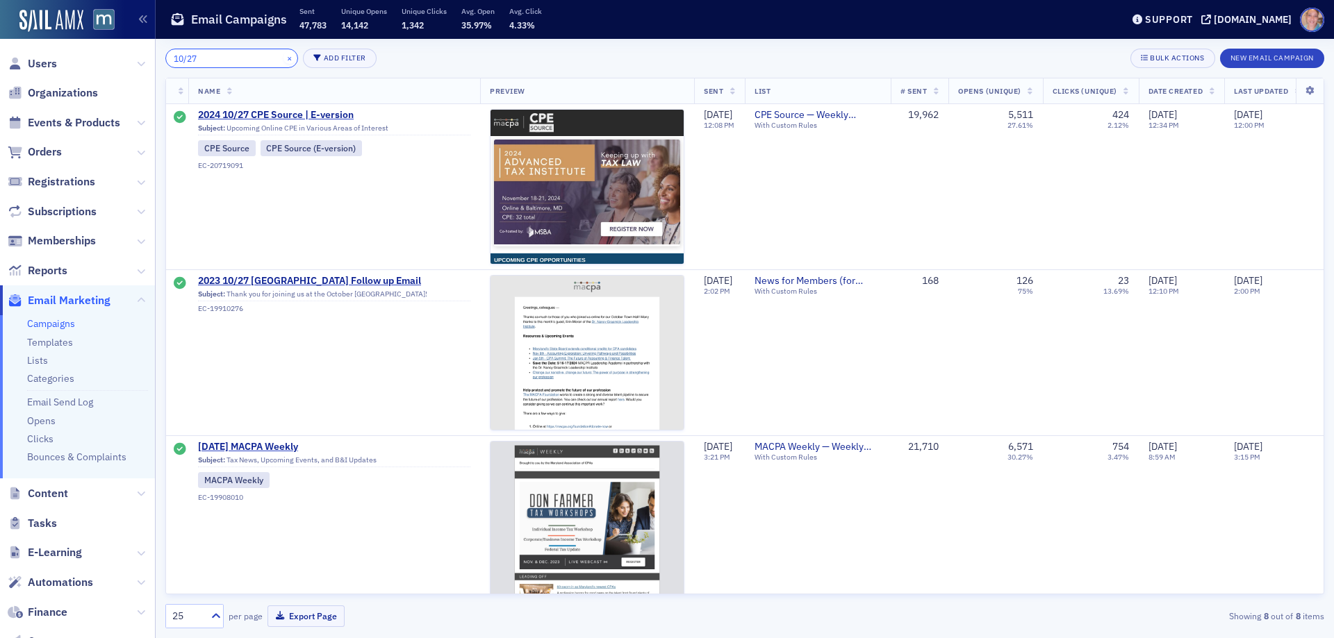 Image resolution: width=1334 pixels, height=638 pixels. What do you see at coordinates (60, 402) in the screenshot?
I see `a: Email Send Log` at bounding box center [60, 402].